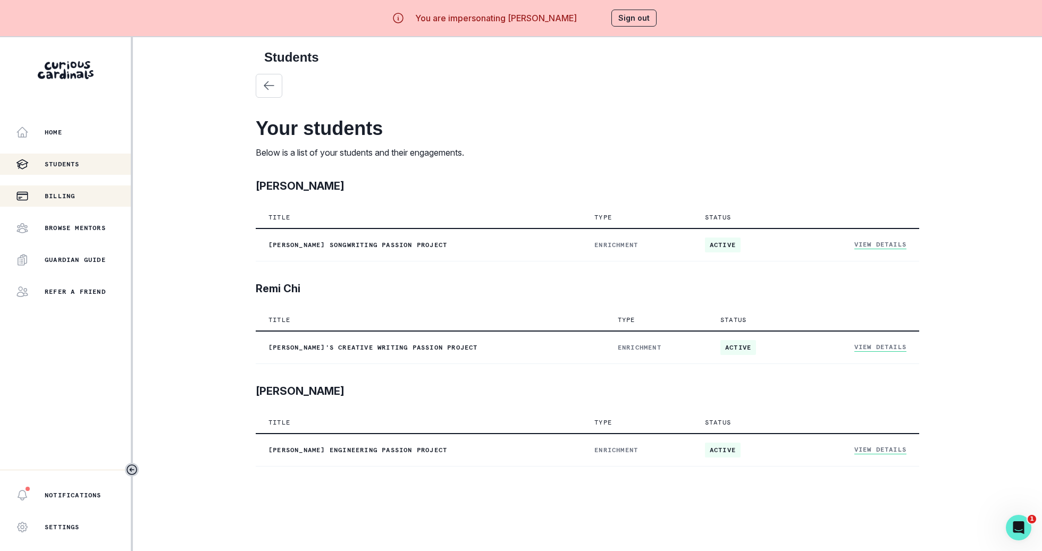 The height and width of the screenshot is (551, 1042). Describe the element at coordinates (634, 18) in the screenshot. I see `button: Sign out` at that location.